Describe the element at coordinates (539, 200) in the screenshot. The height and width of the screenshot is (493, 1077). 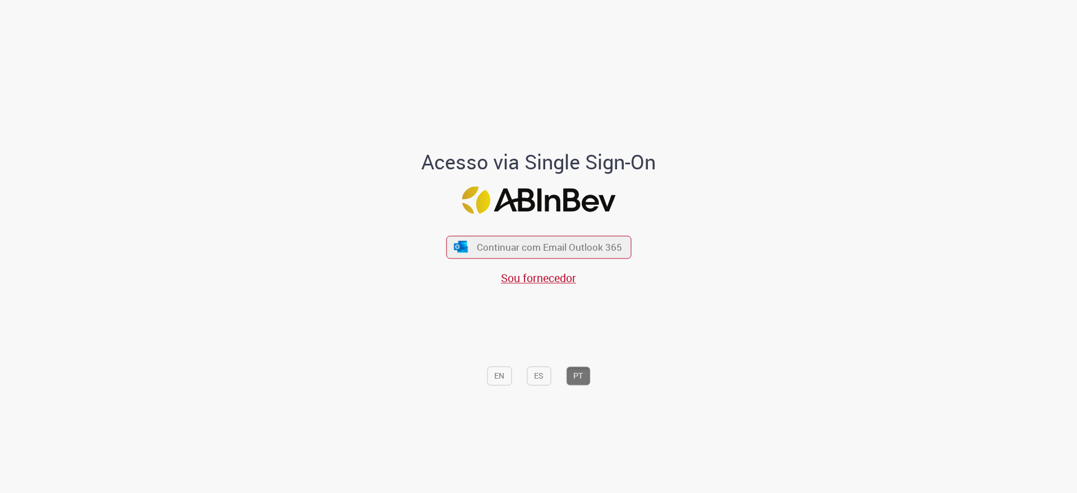
I see `img: Logo ABInBev` at that location.